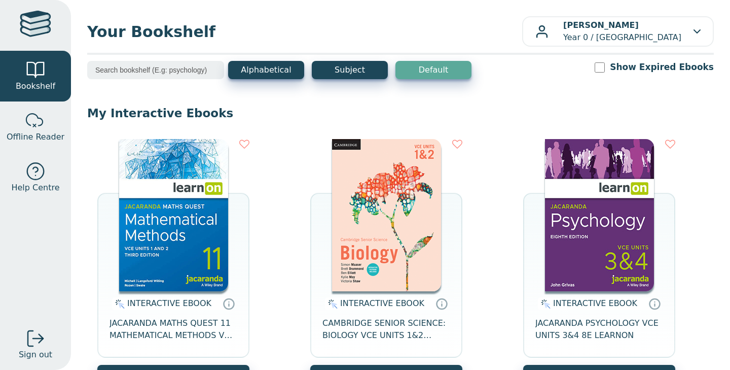 Image resolution: width=730 pixels, height=370 pixels. Describe the element at coordinates (350, 70) in the screenshot. I see `button: Subject` at that location.